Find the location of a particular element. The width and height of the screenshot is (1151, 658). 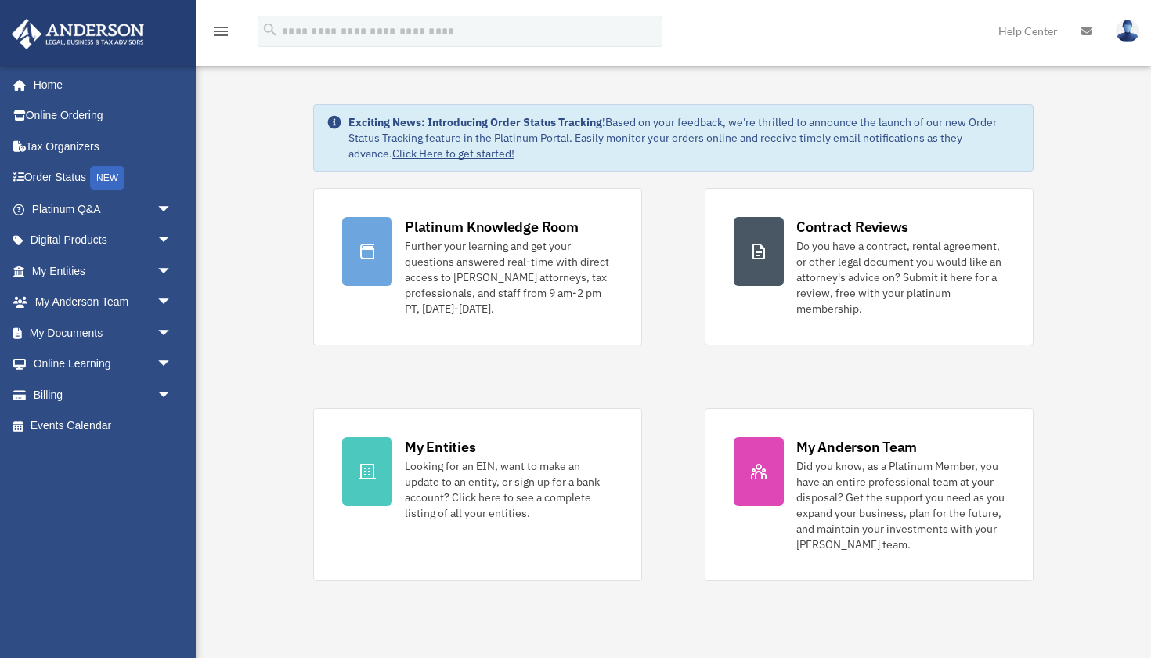

a: Platinum Q&Aarrow_drop_down is located at coordinates (103, 209).